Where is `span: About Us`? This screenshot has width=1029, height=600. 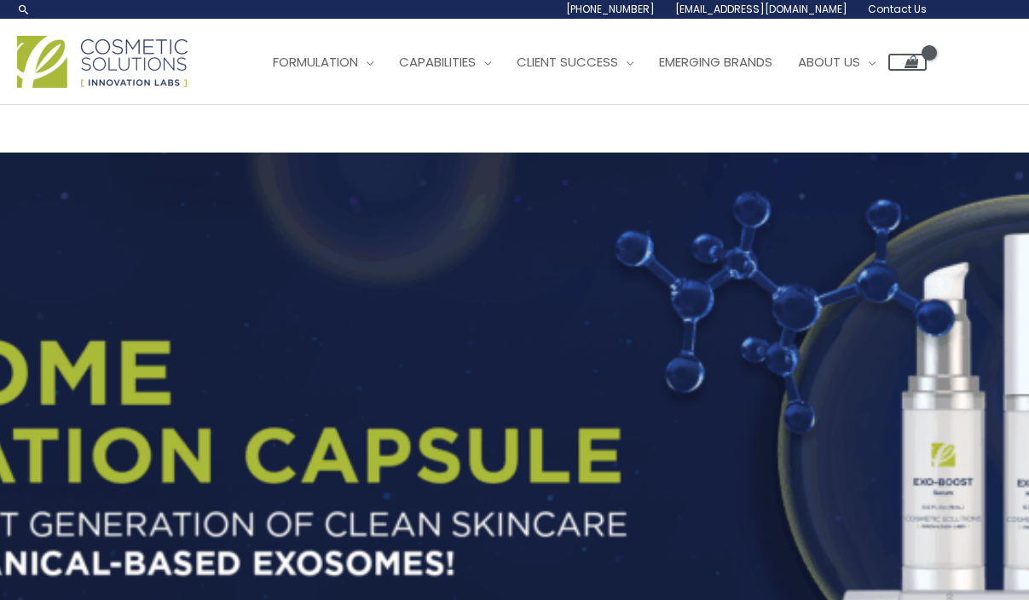
span: About Us is located at coordinates (829, 61).